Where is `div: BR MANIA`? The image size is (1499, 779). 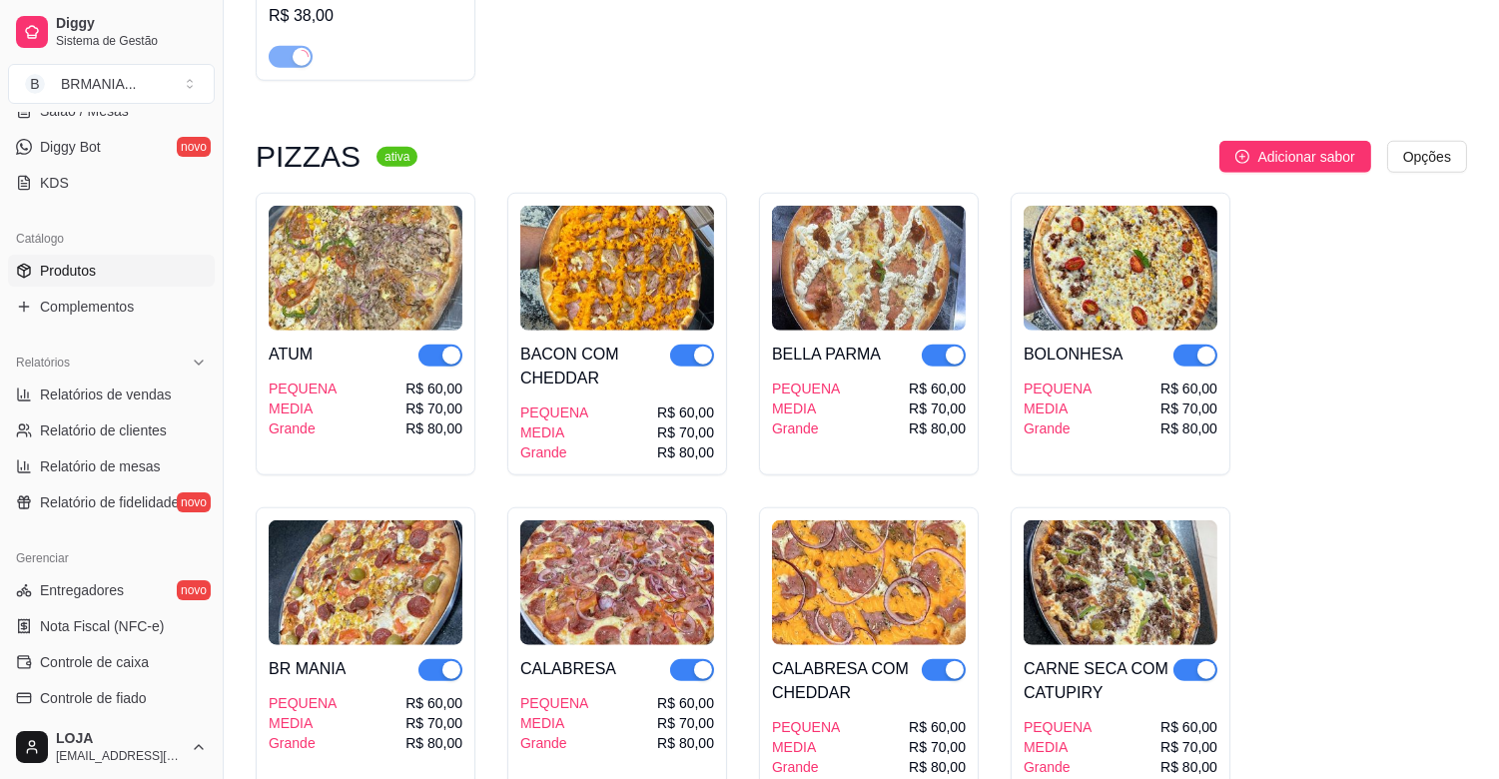
div: BR MANIA is located at coordinates (306, 669).